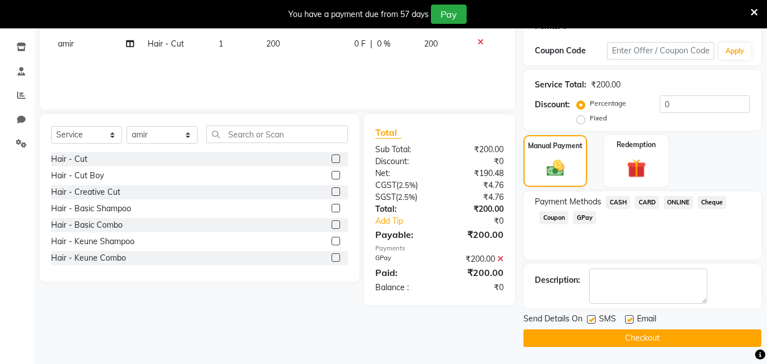 This screenshot has width=767, height=364. I want to click on label: Redemption, so click(636, 145).